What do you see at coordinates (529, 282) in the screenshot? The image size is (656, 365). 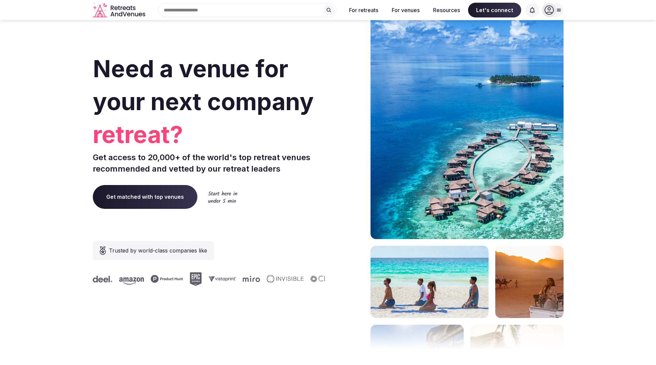 I see `img: woman sitting in back of truck with camels` at bounding box center [529, 282].